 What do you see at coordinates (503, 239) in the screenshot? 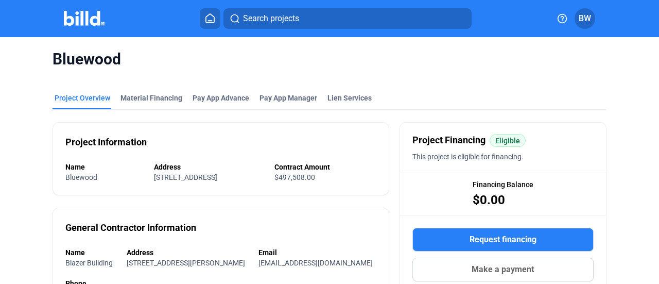
I see `button: Request financing` at bounding box center [503, 239].